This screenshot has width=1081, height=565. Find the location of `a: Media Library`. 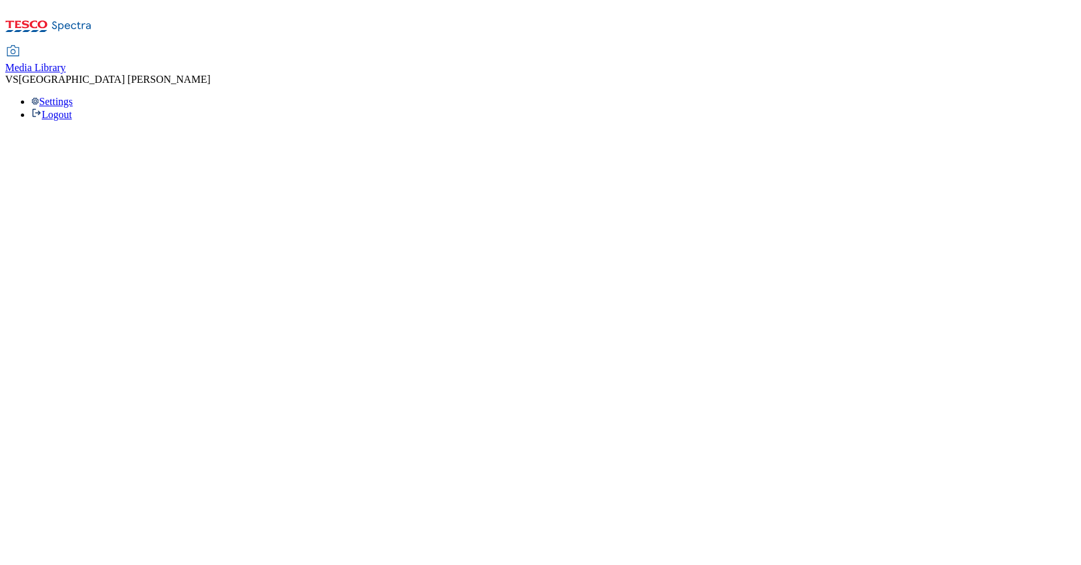

a: Media Library is located at coordinates (35, 60).